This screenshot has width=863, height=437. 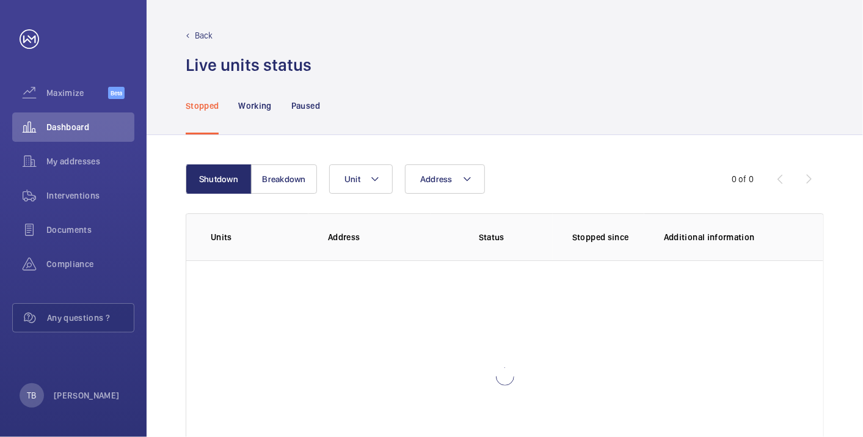 I want to click on p: Units, so click(x=260, y=237).